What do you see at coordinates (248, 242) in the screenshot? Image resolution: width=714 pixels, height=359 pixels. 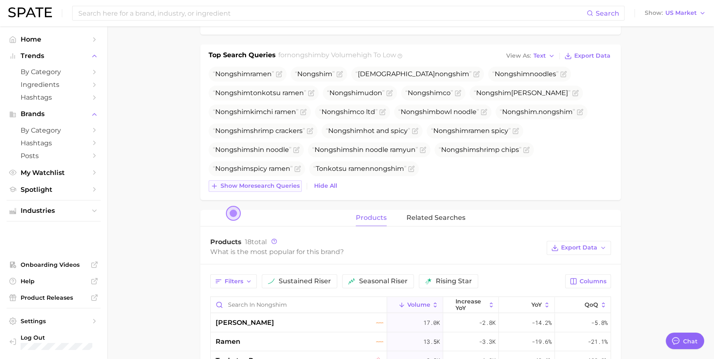 I see `span: 18` at bounding box center [248, 242].